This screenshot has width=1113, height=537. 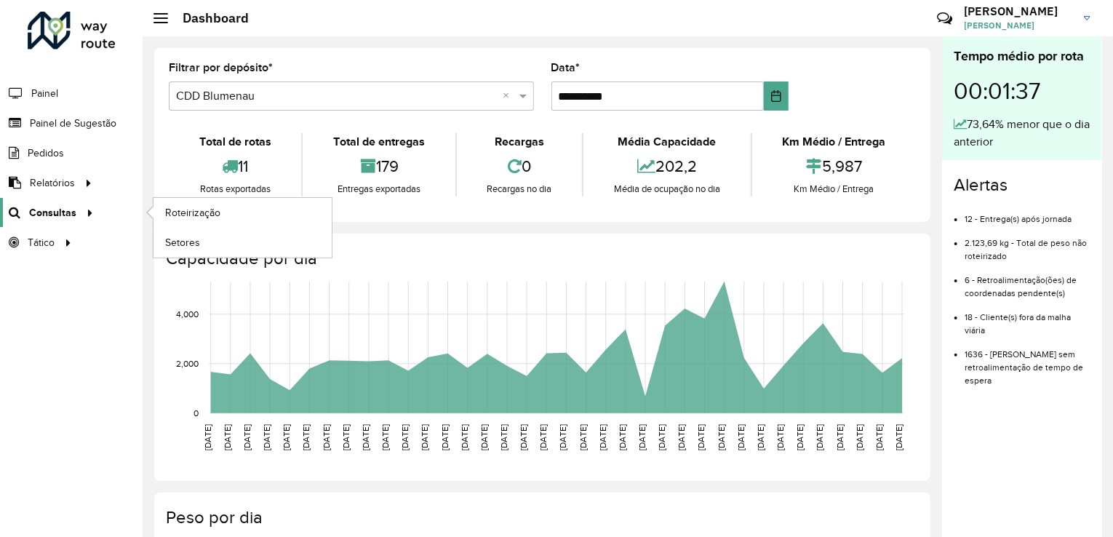 I want to click on div: 202,2, so click(x=666, y=166).